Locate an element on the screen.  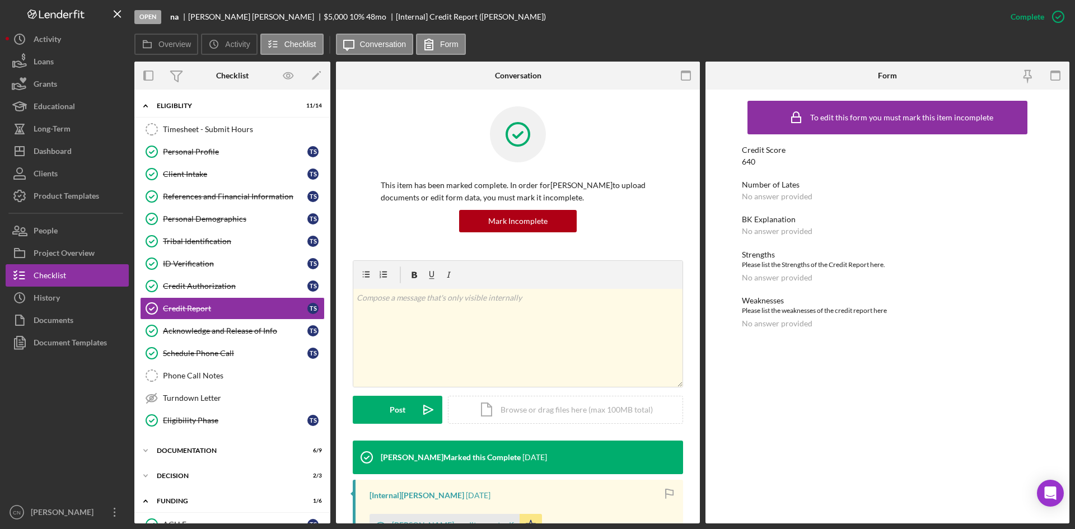
div: Turndown Letter is located at coordinates (244, 398).